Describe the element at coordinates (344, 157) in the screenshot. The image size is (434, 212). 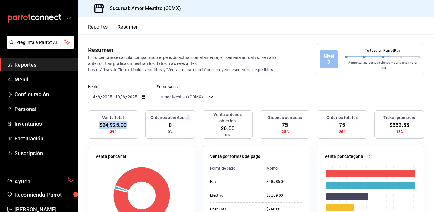
I see `p: Venta por categoría` at that location.